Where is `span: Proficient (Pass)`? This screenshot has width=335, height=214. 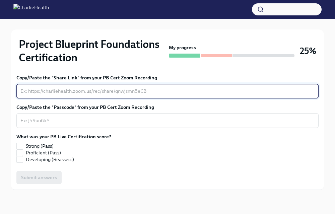
span: Proficient (Pass) is located at coordinates (43, 153).